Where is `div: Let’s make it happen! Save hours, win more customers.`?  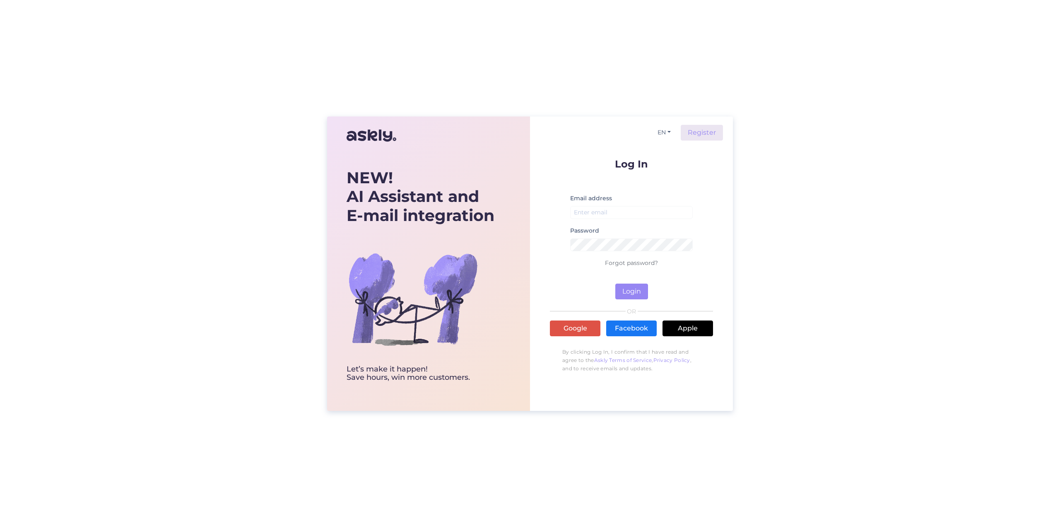
div: Let’s make it happen! Save hours, win more customers. is located at coordinates (420, 373).